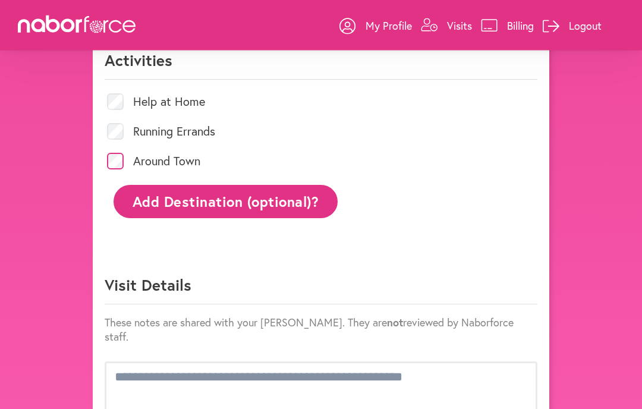  Describe the element at coordinates (321, 65) in the screenshot. I see `p: Activities` at that location.